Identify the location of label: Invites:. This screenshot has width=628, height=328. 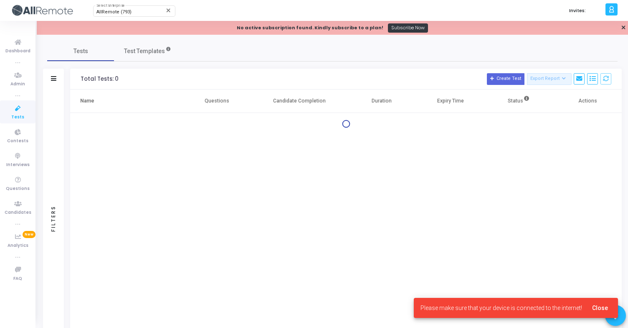
(578, 10).